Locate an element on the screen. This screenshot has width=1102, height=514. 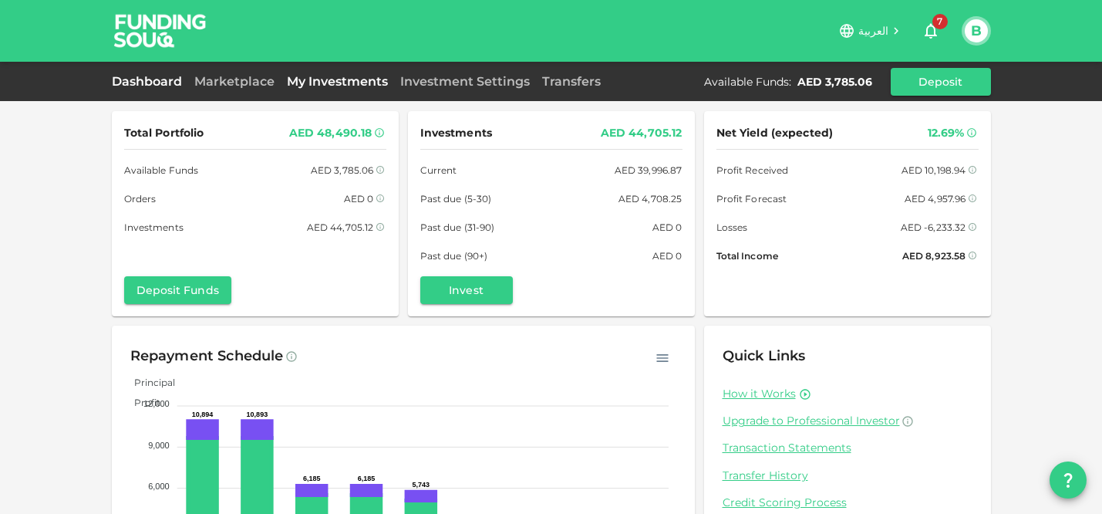
span: Upgrade to Professional Investor is located at coordinates (811, 420).